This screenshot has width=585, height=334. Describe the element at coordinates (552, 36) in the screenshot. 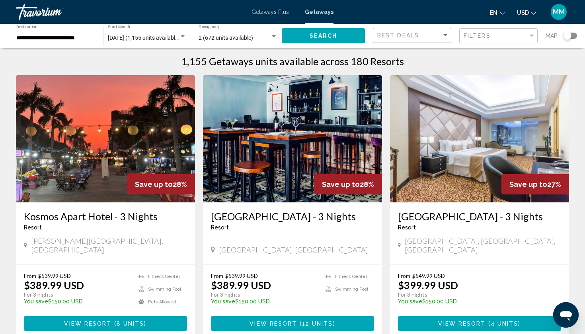

I see `span: Map` at that location.